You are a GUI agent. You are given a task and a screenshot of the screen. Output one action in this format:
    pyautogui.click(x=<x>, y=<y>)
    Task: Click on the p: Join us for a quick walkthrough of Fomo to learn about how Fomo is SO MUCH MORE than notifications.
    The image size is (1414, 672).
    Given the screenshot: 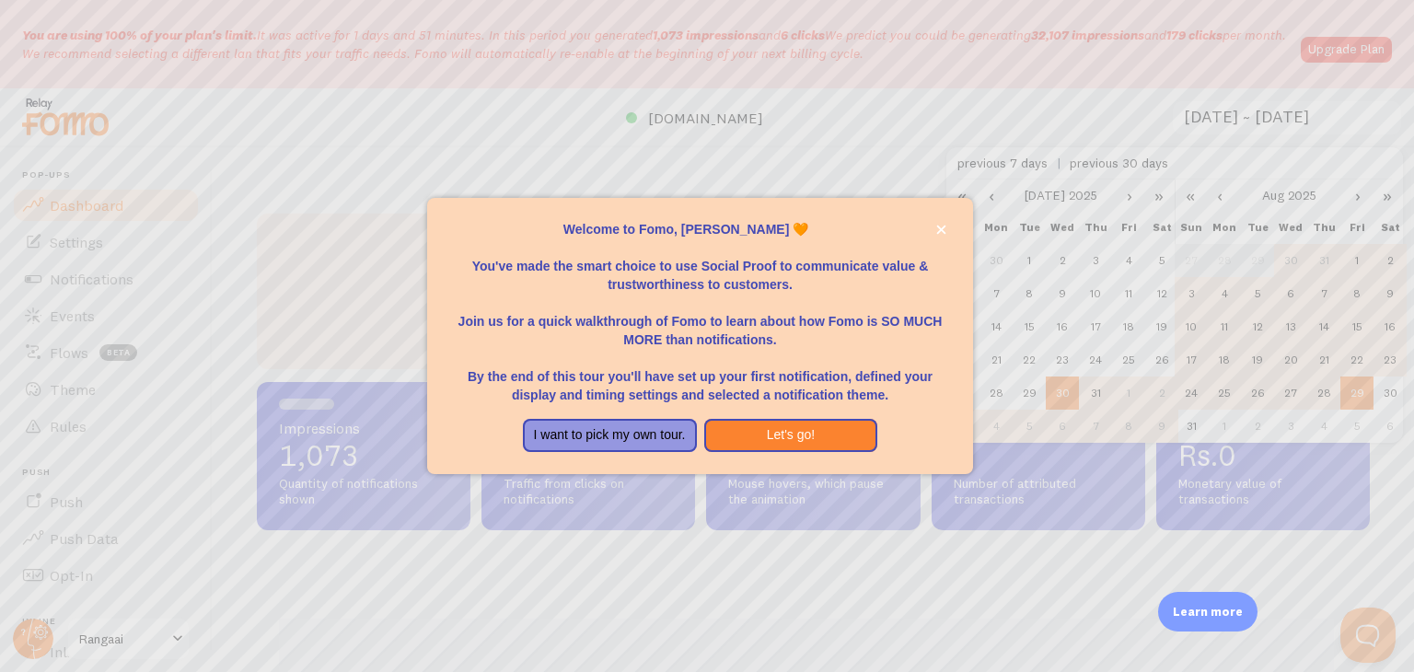 What is the action you would take?
    pyautogui.click(x=700, y=321)
    